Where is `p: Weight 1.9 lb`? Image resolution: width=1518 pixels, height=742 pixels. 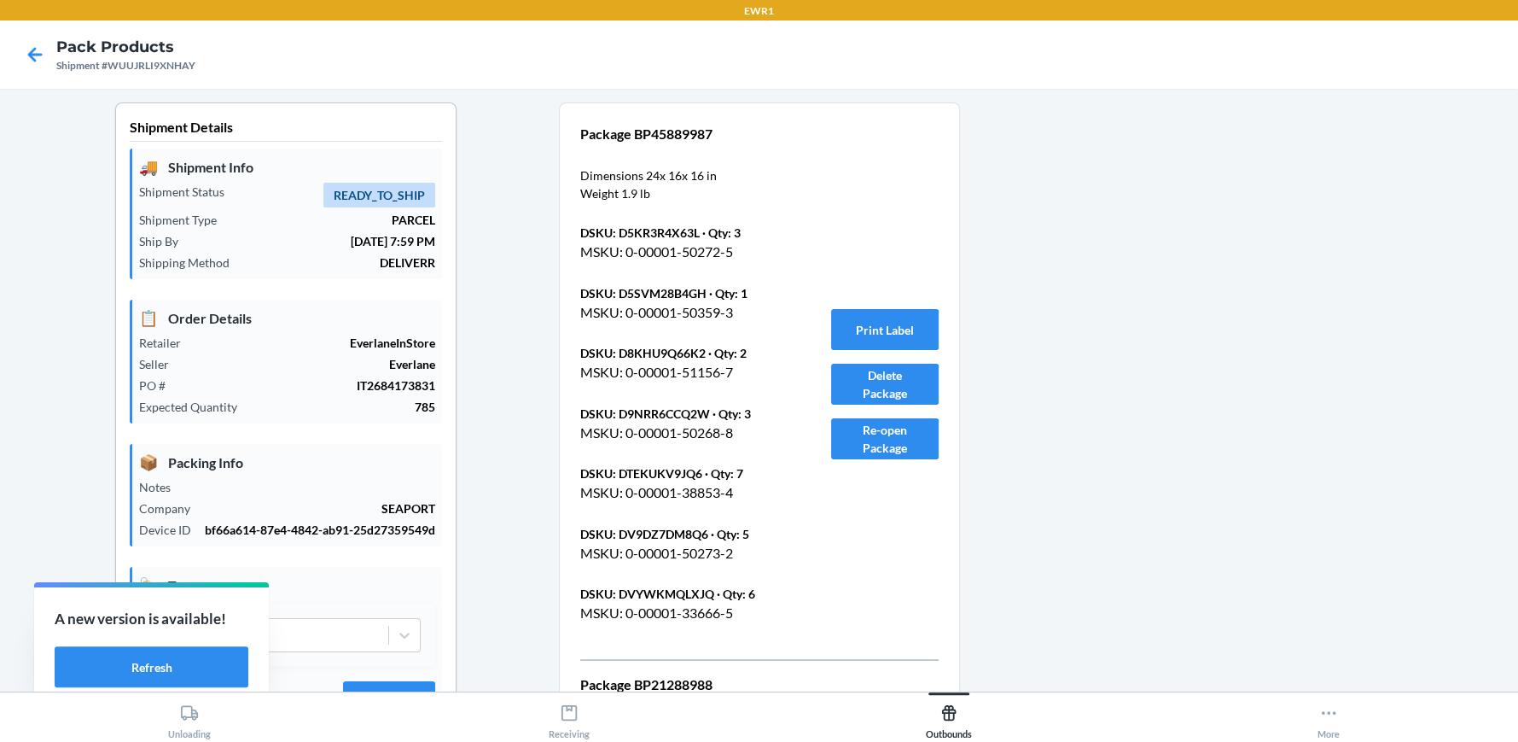 p: Weight 1.9 lb is located at coordinates (615, 193).